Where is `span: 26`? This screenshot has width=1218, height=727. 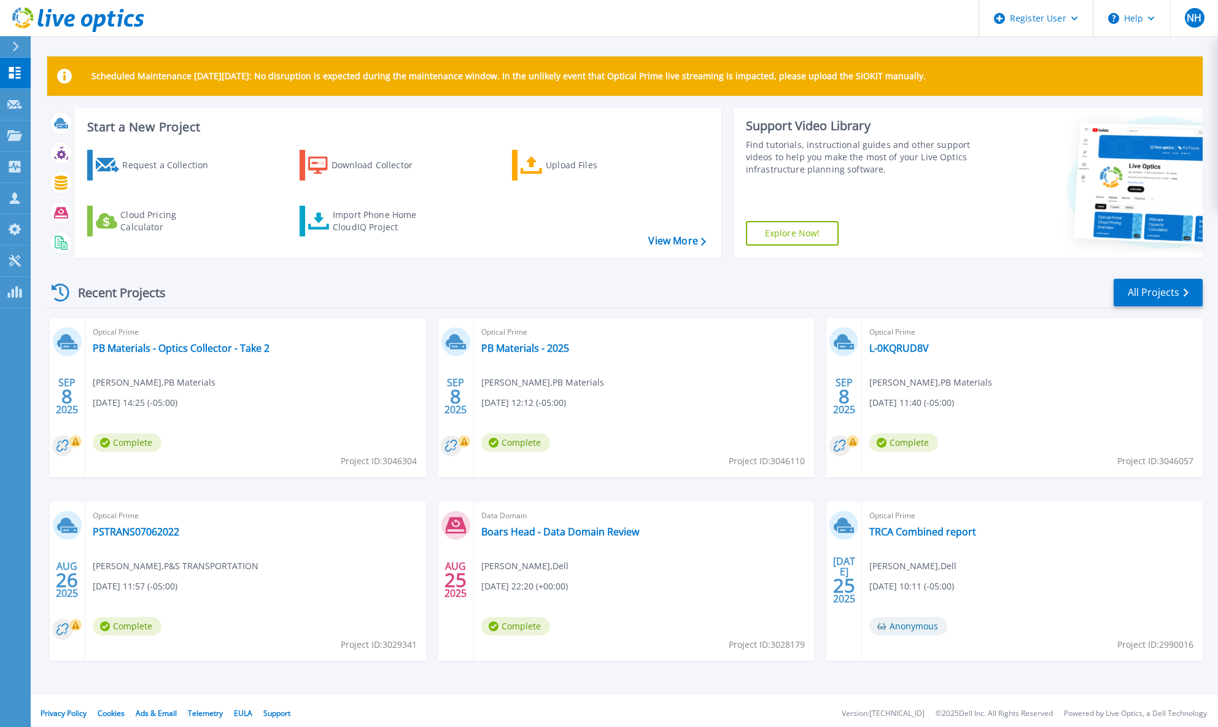 span: 26 is located at coordinates (67, 580).